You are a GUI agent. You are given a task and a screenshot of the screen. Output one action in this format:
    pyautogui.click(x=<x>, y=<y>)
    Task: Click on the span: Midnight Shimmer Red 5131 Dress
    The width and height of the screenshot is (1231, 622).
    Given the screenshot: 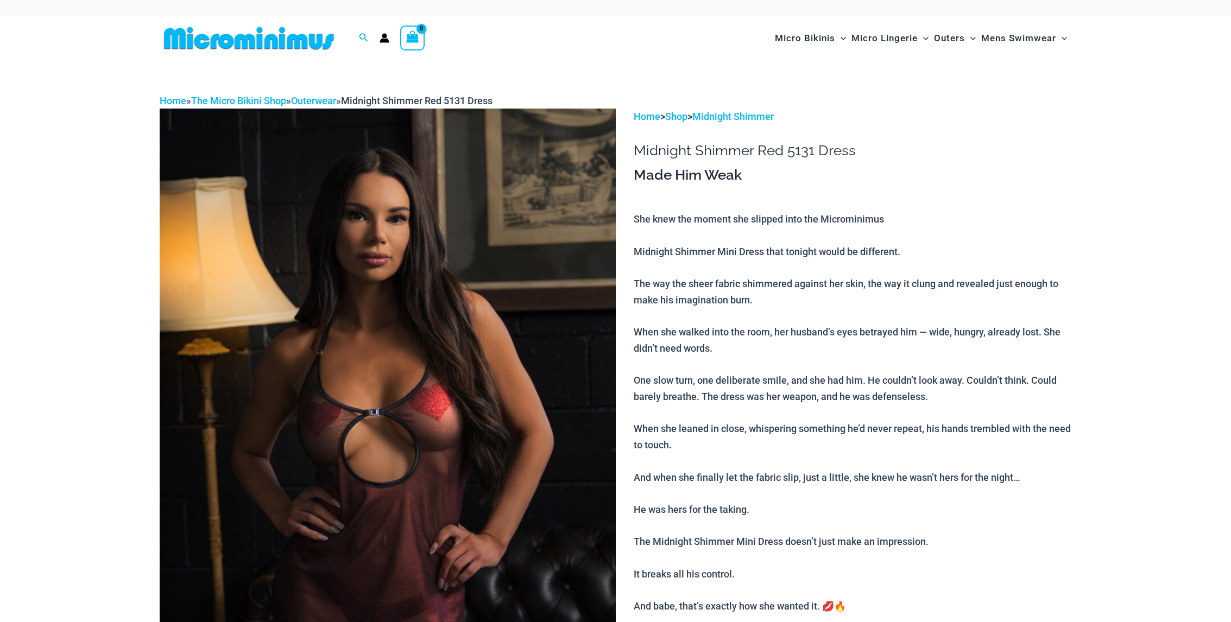 What is the action you would take?
    pyautogui.click(x=417, y=100)
    